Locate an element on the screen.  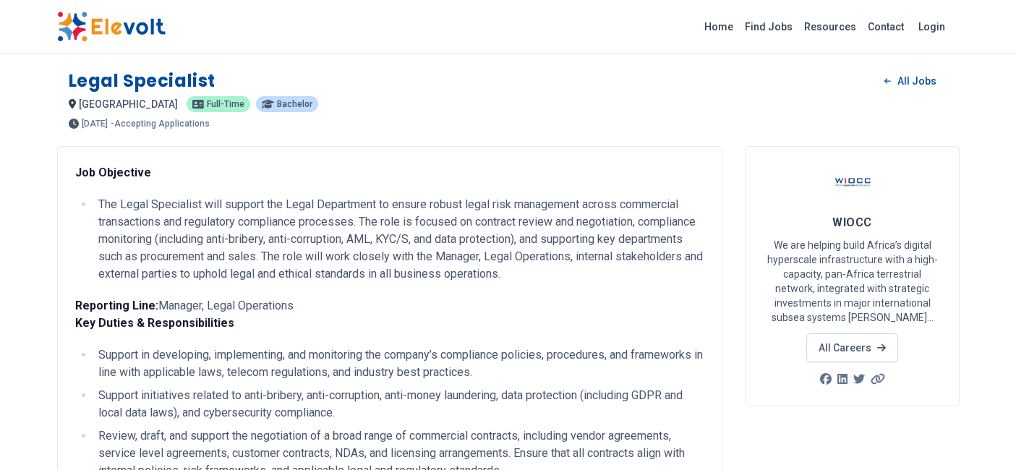
span: Bachelor is located at coordinates (294, 104).